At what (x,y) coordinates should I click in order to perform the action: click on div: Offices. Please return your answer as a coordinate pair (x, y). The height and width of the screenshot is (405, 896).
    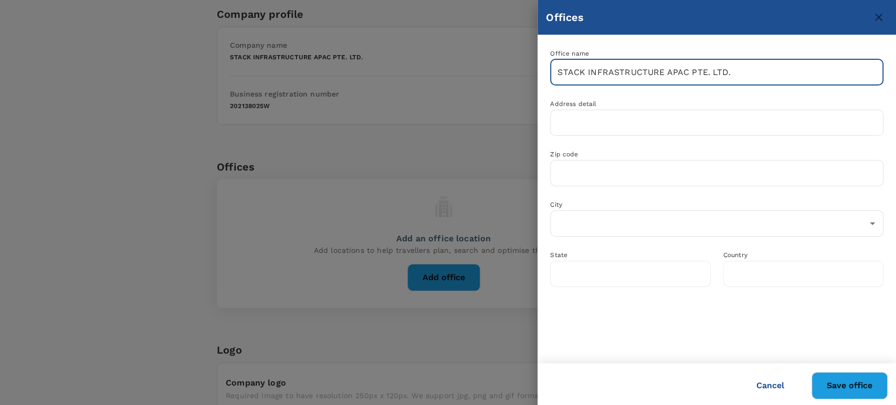
    Looking at the image, I should click on (708, 17).